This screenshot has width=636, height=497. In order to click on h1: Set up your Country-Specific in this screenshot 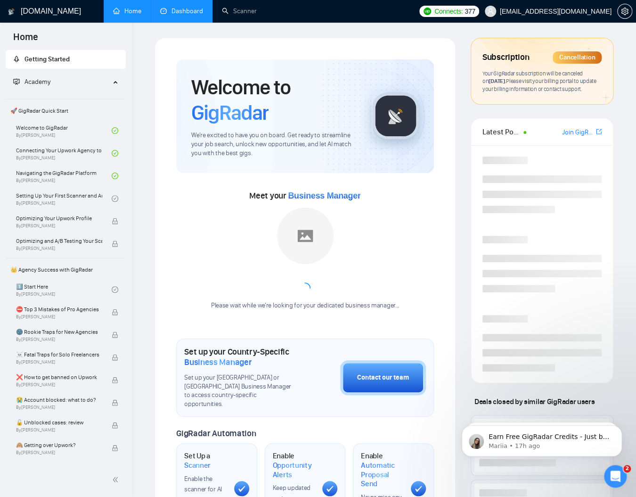, I will do `click(238, 357)`.